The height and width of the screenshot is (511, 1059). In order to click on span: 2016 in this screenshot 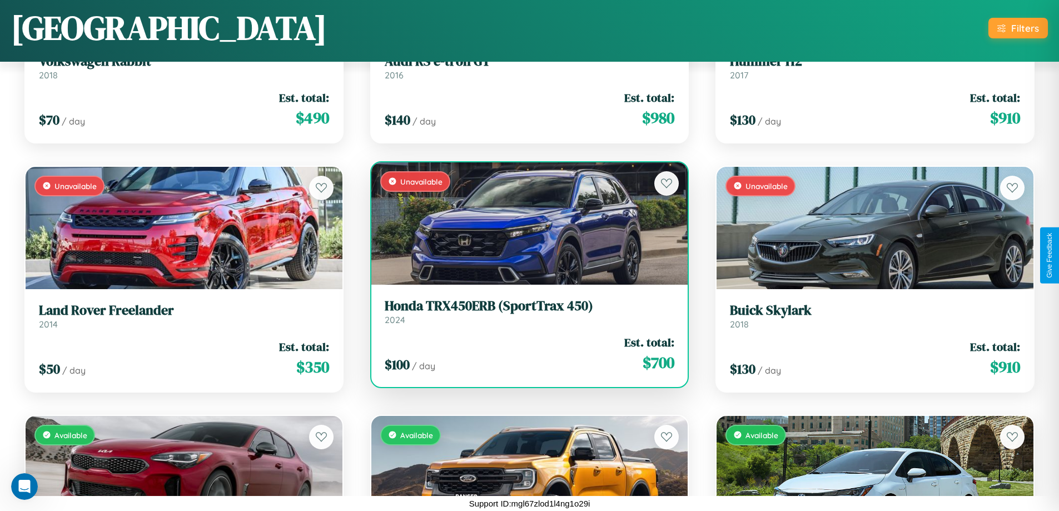, I will do `click(394, 75)`.